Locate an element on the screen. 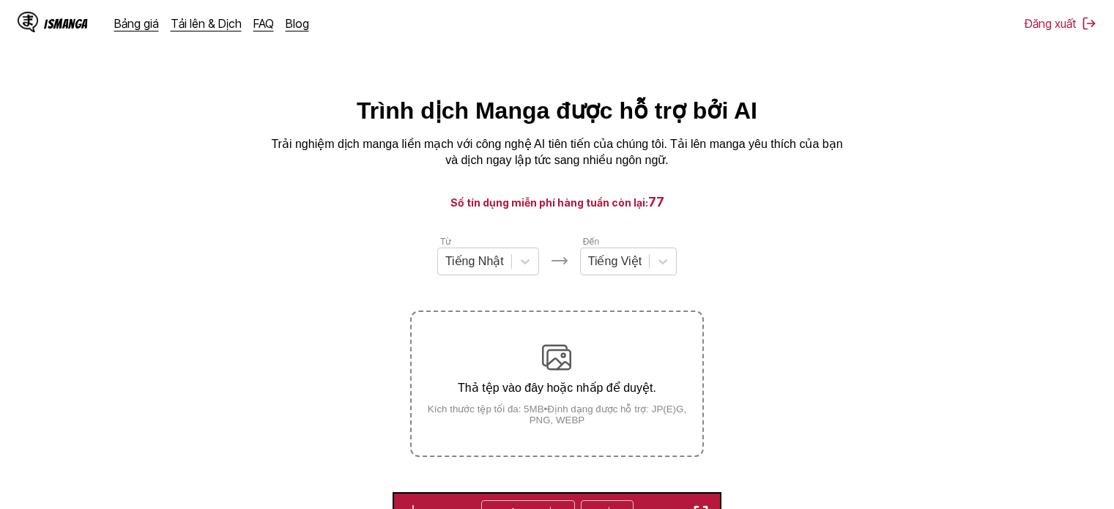 The image size is (1114, 509). div: IsManga is located at coordinates (66, 23).